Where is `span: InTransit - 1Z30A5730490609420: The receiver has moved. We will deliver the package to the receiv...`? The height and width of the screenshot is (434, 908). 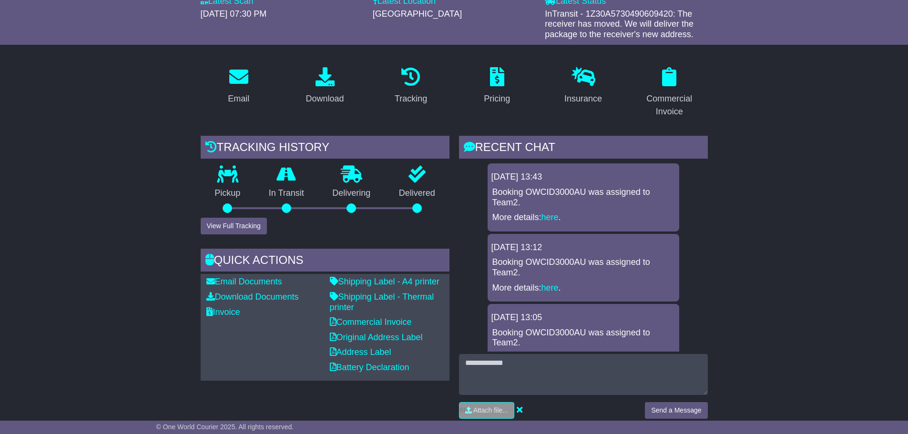 span: InTransit - 1Z30A5730490609420: The receiver has moved. We will deliver the package to the receiv... is located at coordinates (619, 24).